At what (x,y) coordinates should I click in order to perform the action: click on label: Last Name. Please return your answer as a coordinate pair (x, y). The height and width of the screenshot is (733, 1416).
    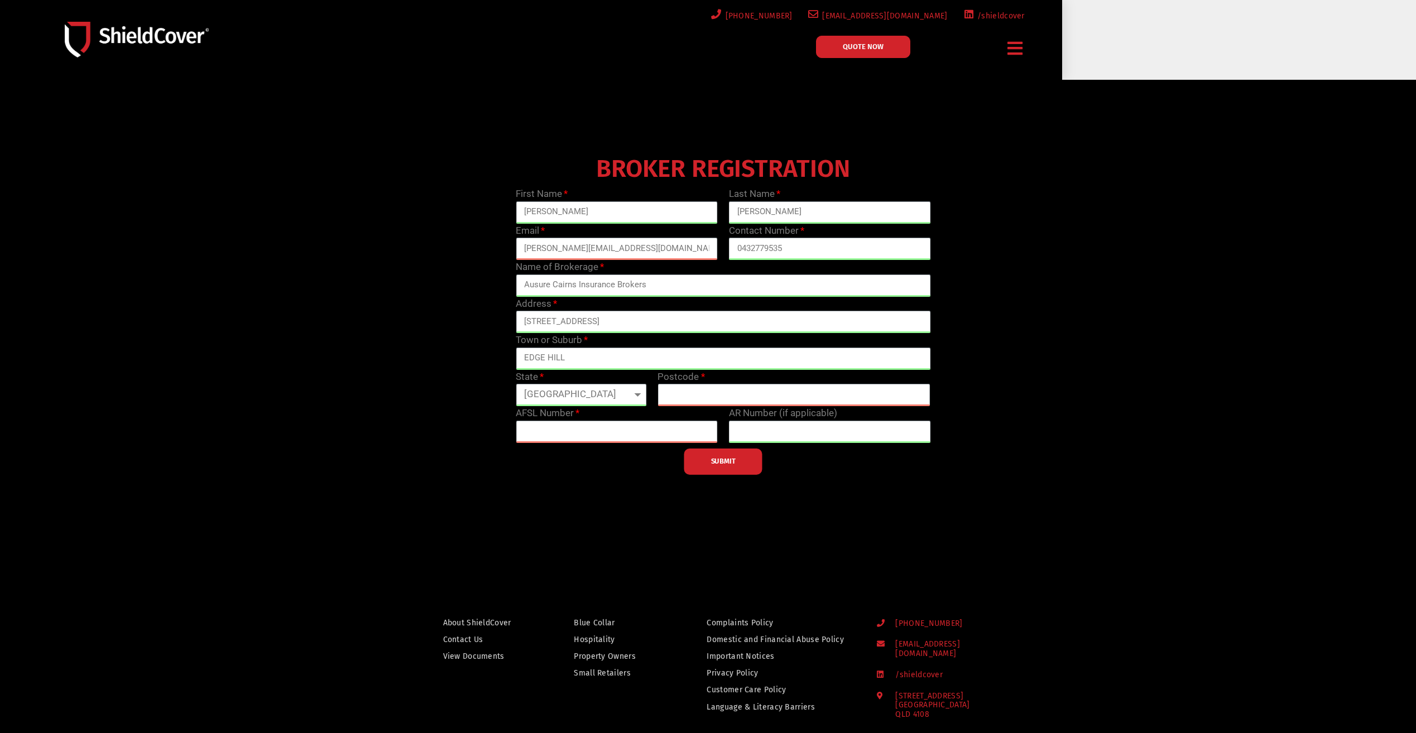
    Looking at the image, I should click on (755, 194).